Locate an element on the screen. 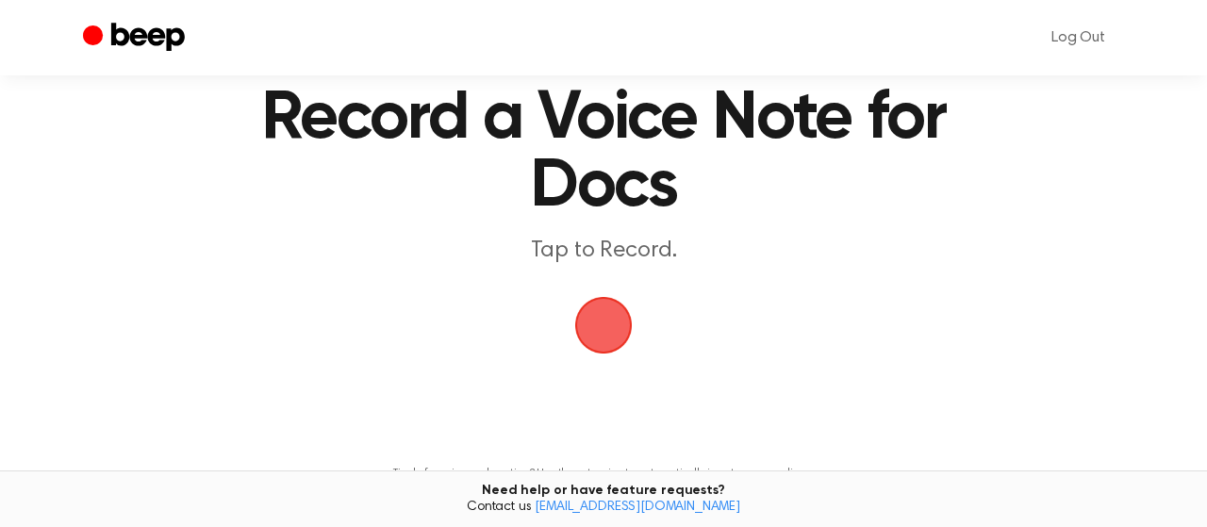 Image resolution: width=1207 pixels, height=527 pixels. a: Beep is located at coordinates (136, 38).